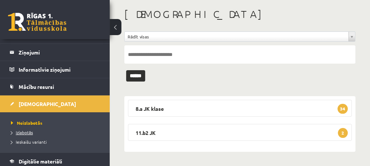 The image size is (370, 166). I want to click on span: Rādīt visas, so click(237, 37).